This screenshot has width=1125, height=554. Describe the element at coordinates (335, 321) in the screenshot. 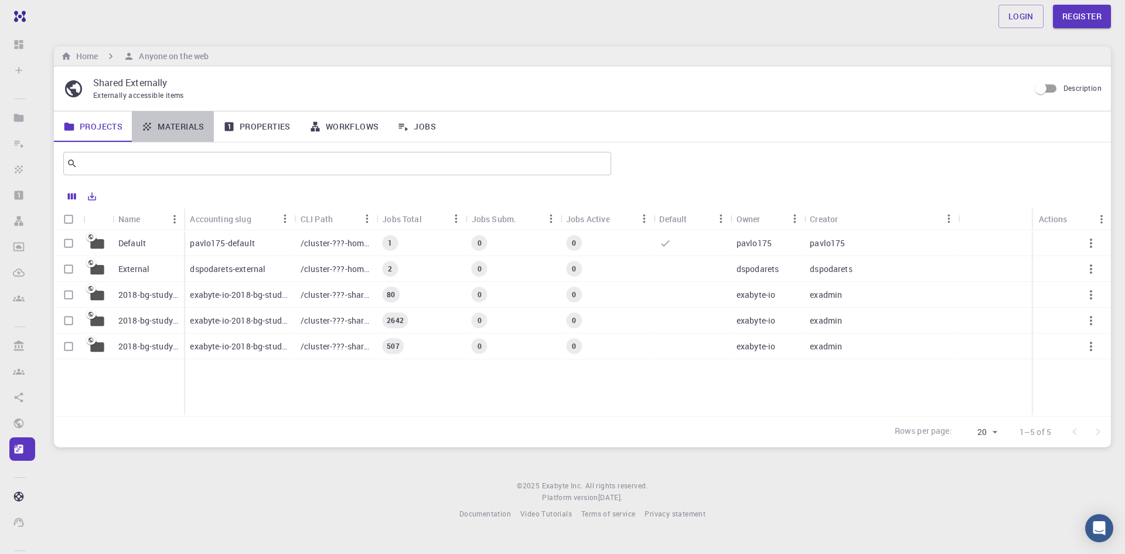

I see `p: /cluster-???-share/groups/exabyte-io/exabyte-io-2018-bg-study-phase-iii` at that location.